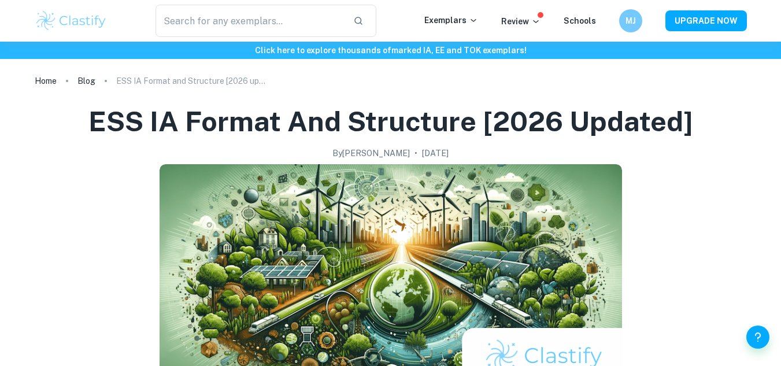  Describe the element at coordinates (706, 21) in the screenshot. I see `button: UPGRADE NOW` at that location.